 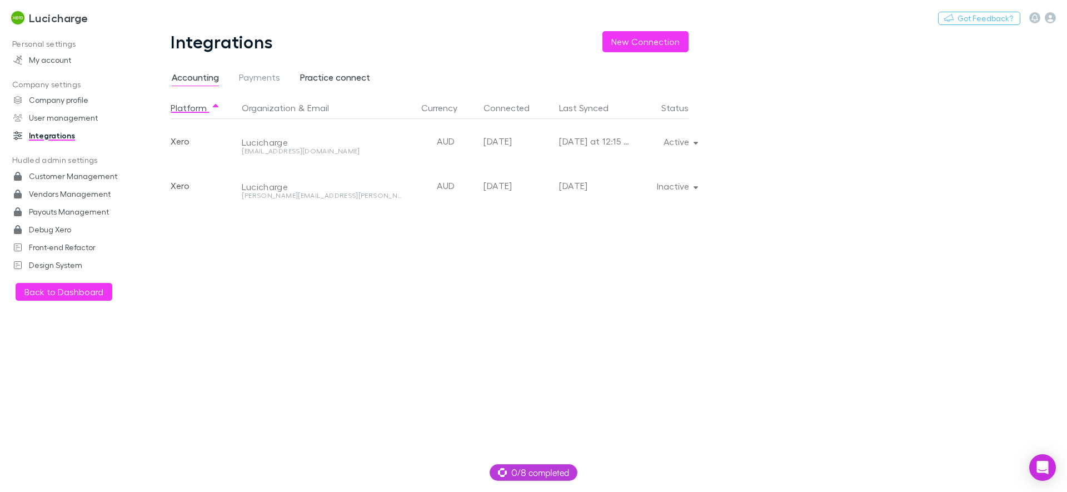 I want to click on button: Inactive, so click(x=677, y=186).